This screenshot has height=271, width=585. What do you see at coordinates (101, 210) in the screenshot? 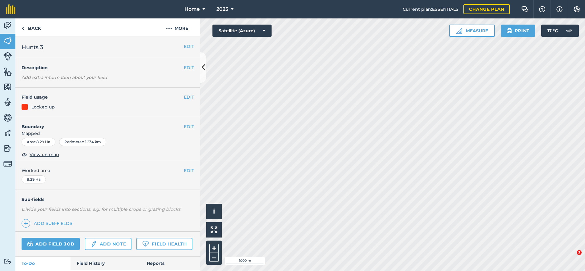
I see `em: Divide your fields into sections, e.g. for multiple crops or grazing blocks` at bounding box center [101, 210].